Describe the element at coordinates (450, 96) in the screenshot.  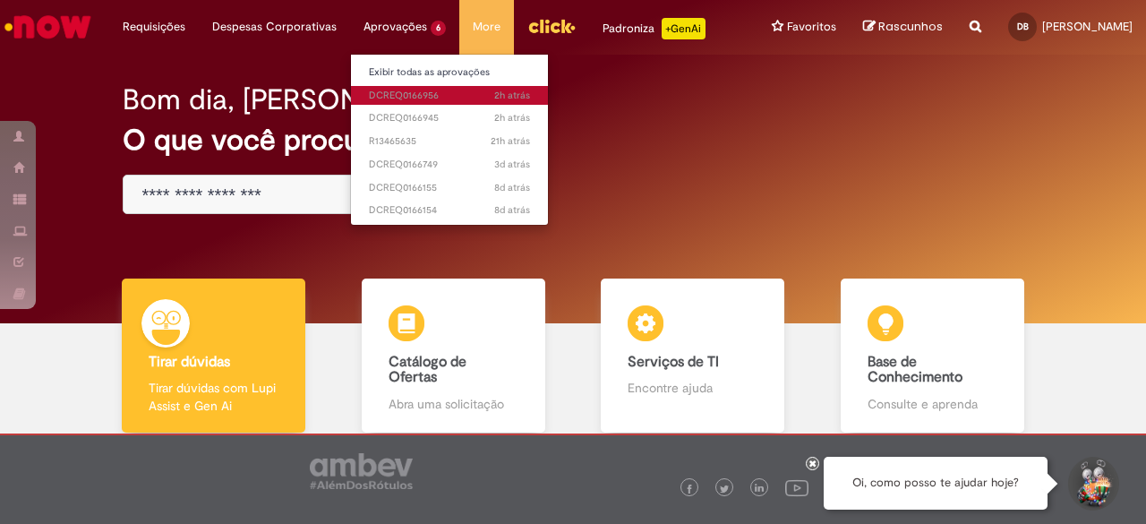
I see `span: DCREQ0166956` at that location.